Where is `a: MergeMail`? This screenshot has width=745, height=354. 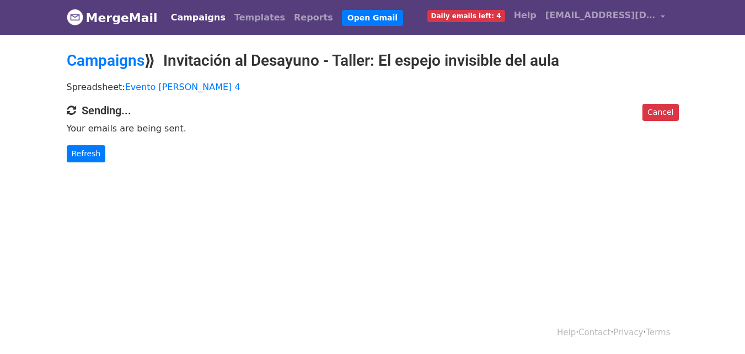
a: MergeMail is located at coordinates (112, 18).